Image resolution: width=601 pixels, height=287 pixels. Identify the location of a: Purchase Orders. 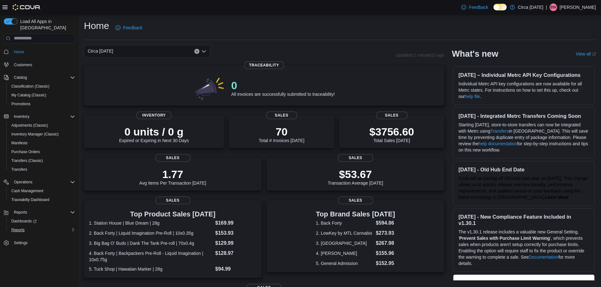
(26, 152).